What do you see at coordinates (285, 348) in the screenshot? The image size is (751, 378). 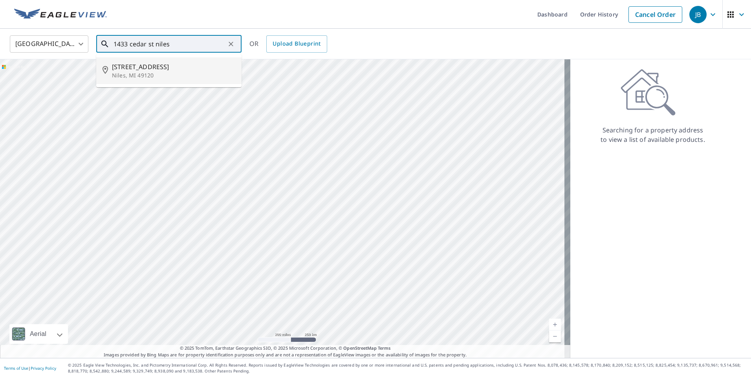 I see `span: © 2025 TomTom, Earthstar Geographics SIO, © 2025 Microsoft Corporation, ©` at bounding box center [285, 348].